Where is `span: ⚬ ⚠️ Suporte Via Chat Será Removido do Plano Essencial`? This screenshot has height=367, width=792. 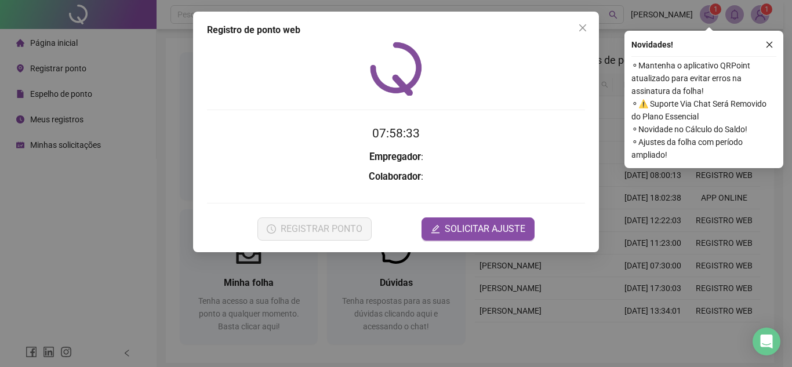
span: ⚬ ⚠️ Suporte Via Chat Será Removido do Plano Essencial is located at coordinates (703, 110).